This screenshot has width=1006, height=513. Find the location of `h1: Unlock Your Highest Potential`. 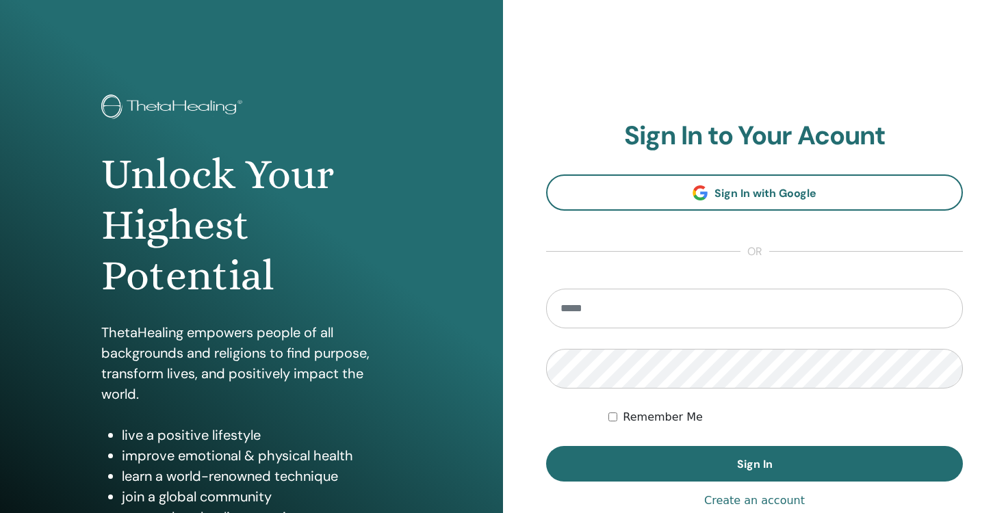

h1: Unlock Your Highest Potential is located at coordinates (252, 225).